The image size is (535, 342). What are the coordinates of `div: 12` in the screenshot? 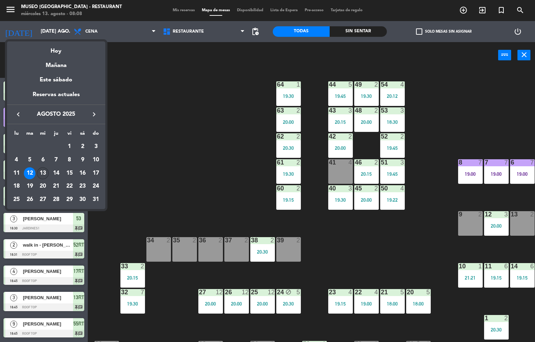 It's located at (30, 173).